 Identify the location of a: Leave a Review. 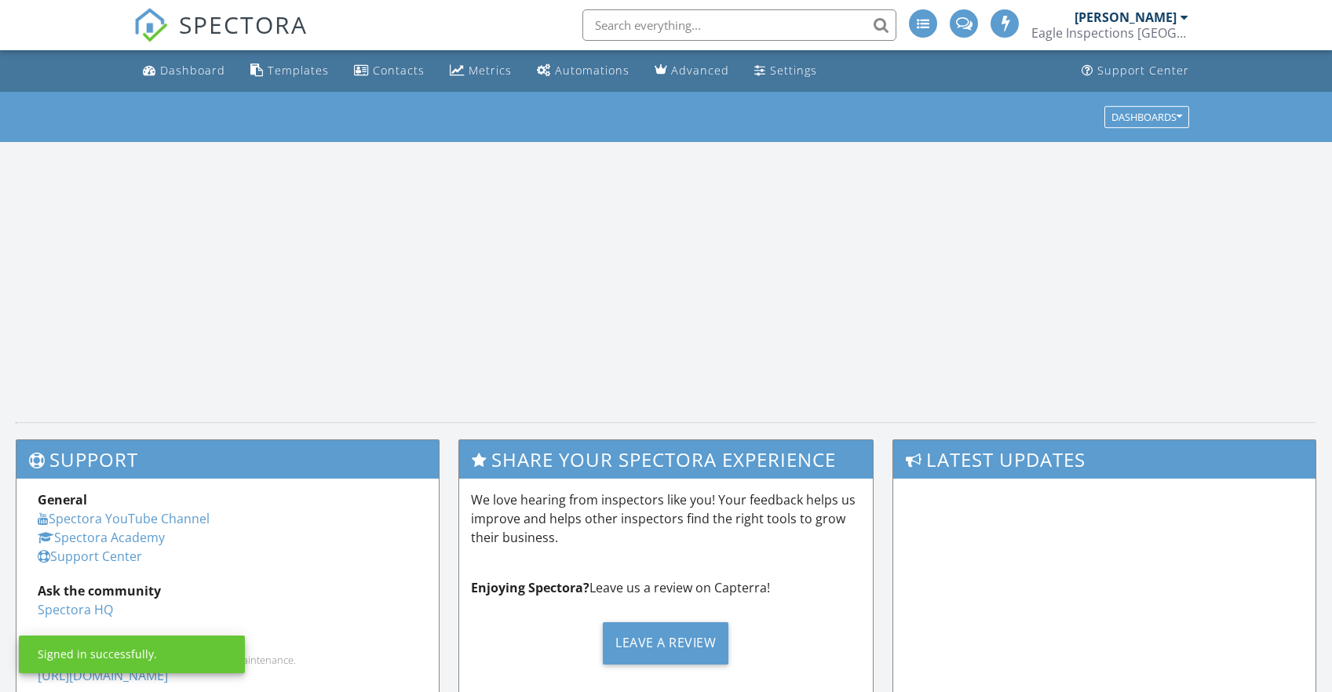
(665, 643).